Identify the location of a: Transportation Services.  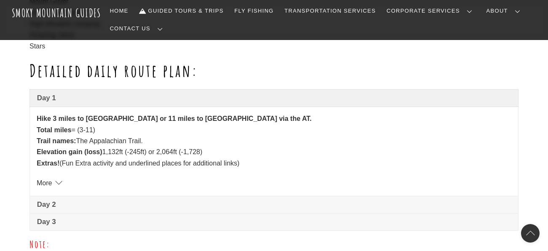
(330, 11).